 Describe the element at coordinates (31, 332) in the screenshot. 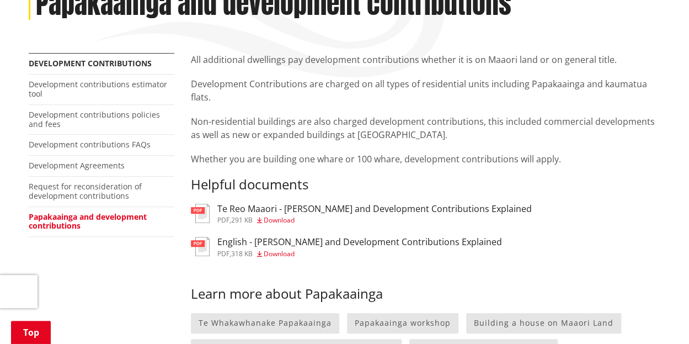

I see `a: Top` at that location.